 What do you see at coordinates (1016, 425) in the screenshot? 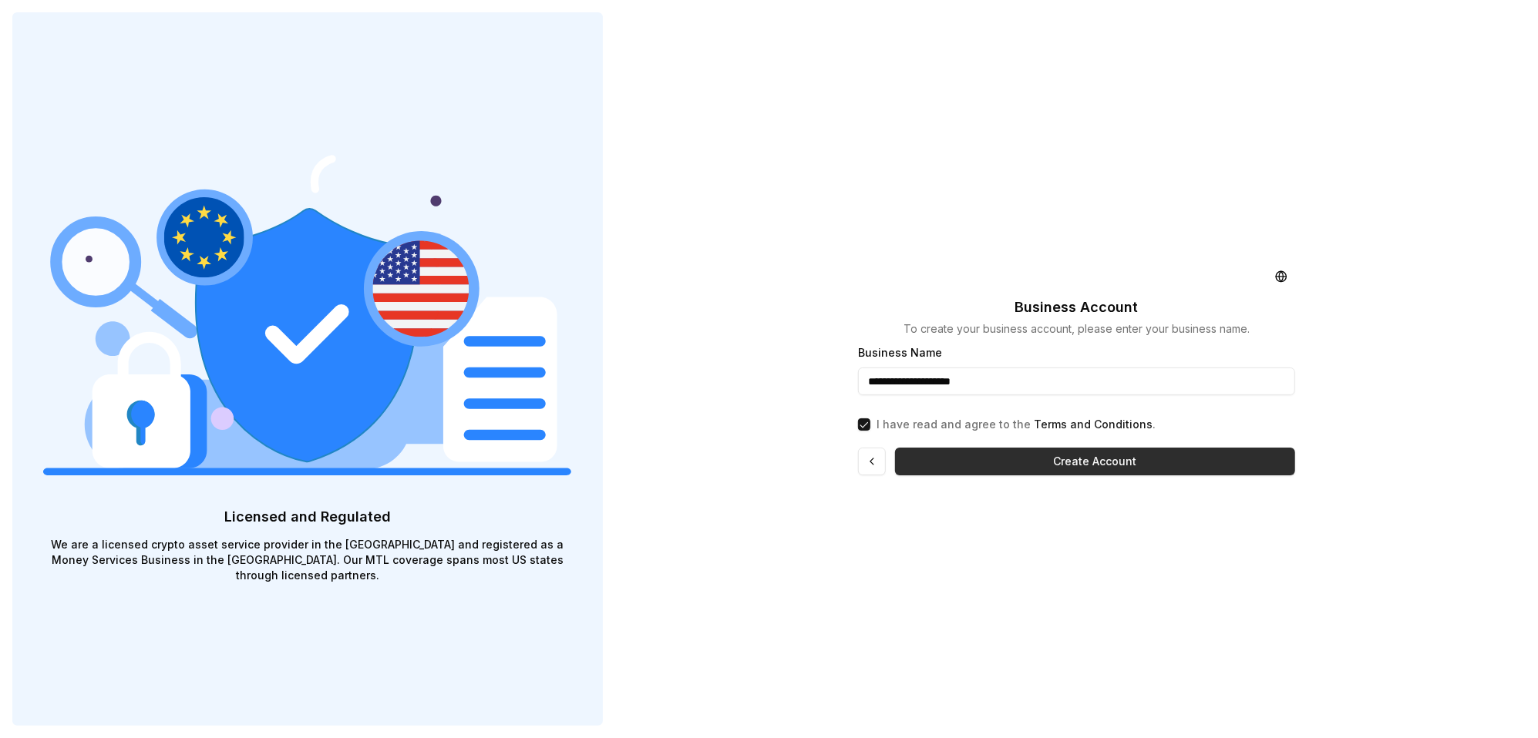
I see `p: I have read and agree to the .` at bounding box center [1016, 425].